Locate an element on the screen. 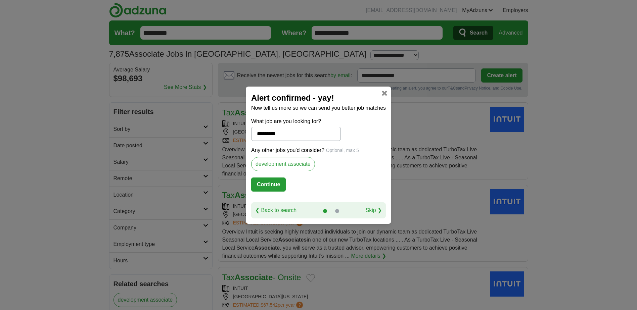 This screenshot has width=637, height=310. button: Continue is located at coordinates (268, 185).